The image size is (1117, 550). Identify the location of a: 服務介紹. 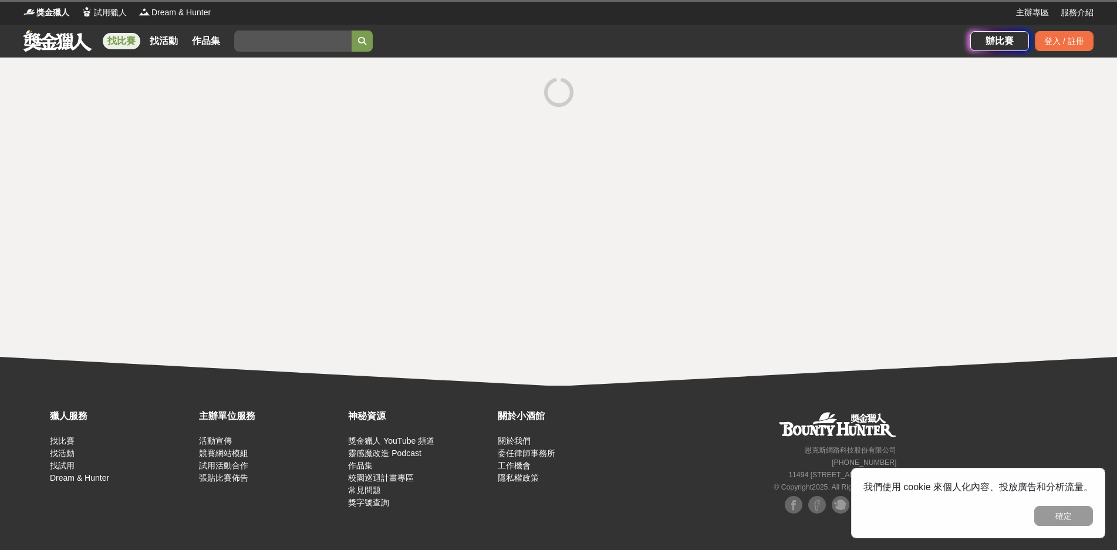
(1077, 12).